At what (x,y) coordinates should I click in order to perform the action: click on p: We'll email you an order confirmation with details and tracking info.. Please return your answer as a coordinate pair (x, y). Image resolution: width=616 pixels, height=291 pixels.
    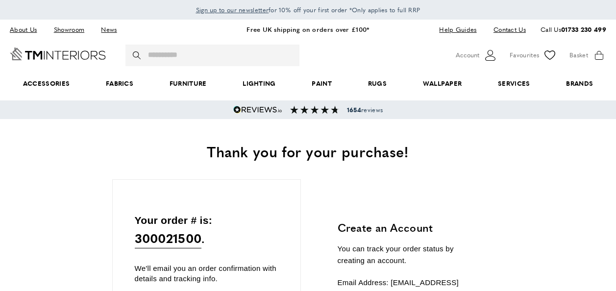
    Looking at the image, I should click on (206, 274).